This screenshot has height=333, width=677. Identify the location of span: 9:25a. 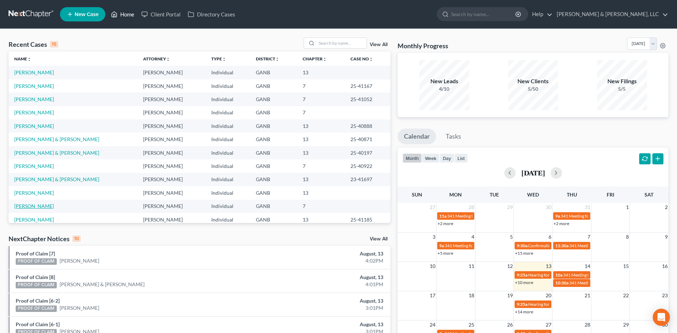
(522, 304).